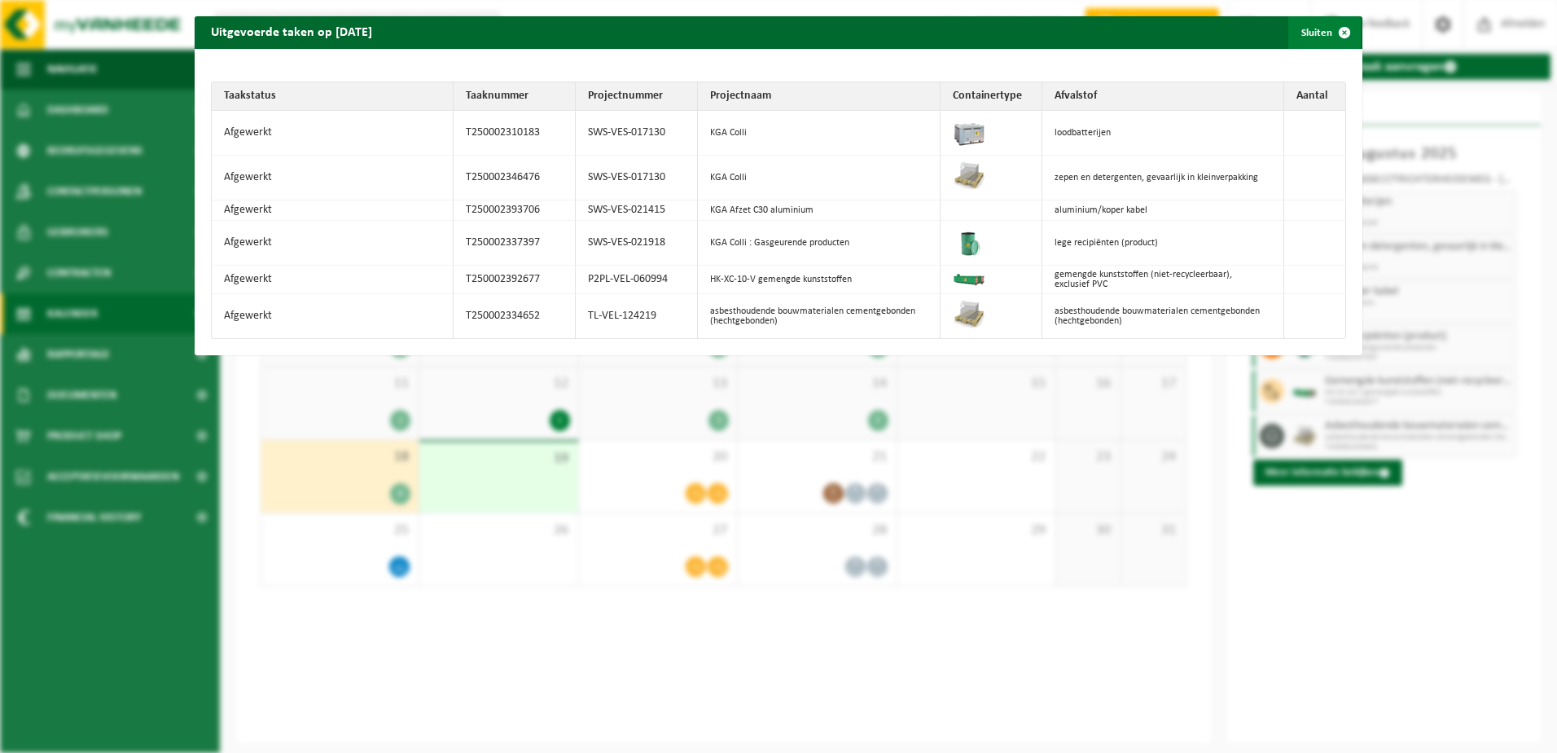  Describe the element at coordinates (637, 216) in the screenshot. I see `td: SWS-VES-021415` at that location.